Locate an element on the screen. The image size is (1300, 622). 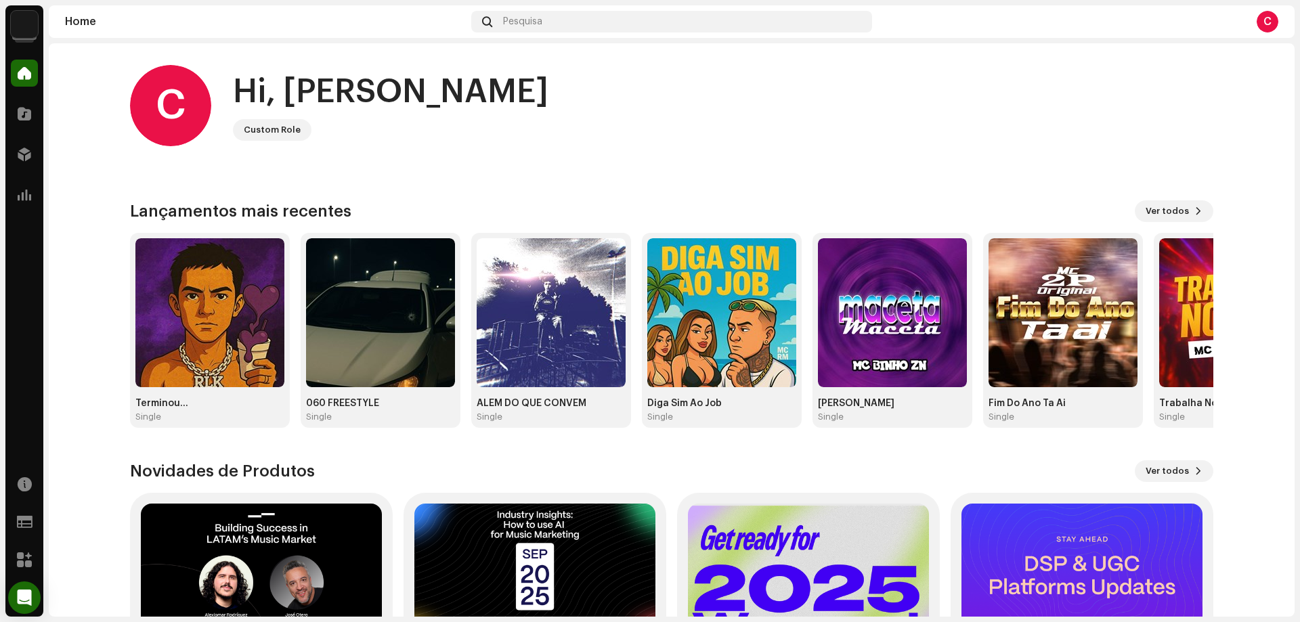
img: fa604f20-8cec-404d-941f-b87306e78922 is located at coordinates (210, 313).